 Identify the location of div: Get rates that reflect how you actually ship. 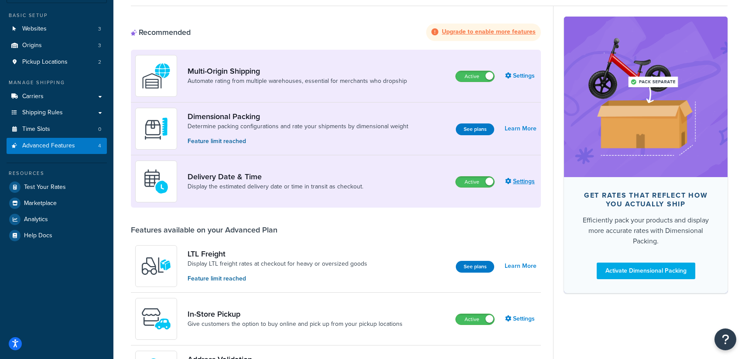
(645, 200).